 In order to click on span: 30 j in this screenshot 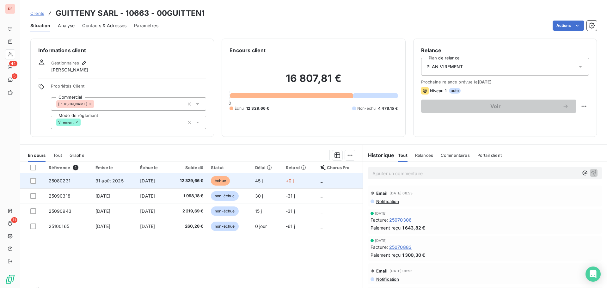, I will do `click(259, 196)`.